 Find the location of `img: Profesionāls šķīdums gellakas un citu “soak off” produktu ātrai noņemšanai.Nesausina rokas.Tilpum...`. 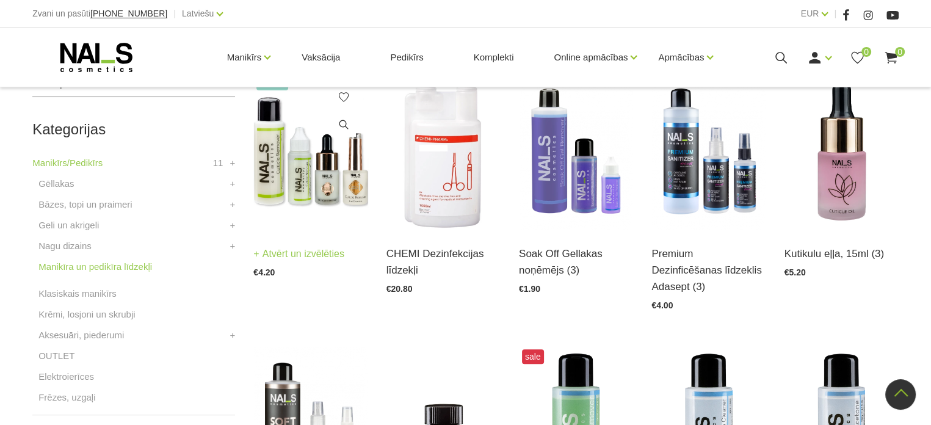

img: Profesionāls šķīdums gellakas un citu “soak off” produktu ātrai noņemšanai.Nesausina rokas.Tilpum... is located at coordinates (575, 151).